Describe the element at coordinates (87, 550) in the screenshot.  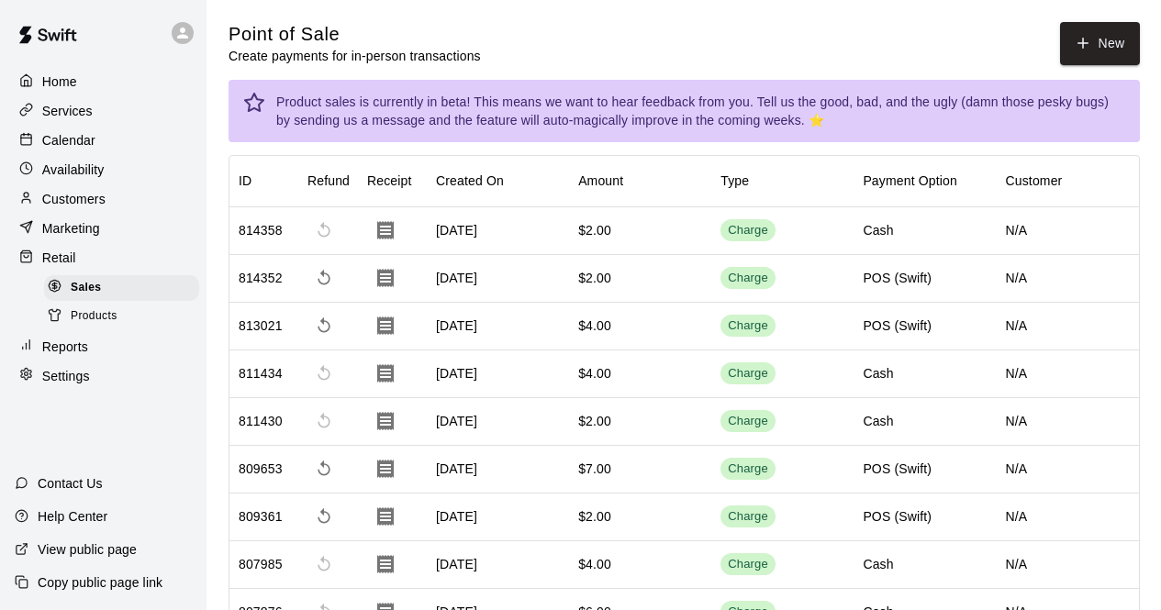
I see `p: View public page` at that location.